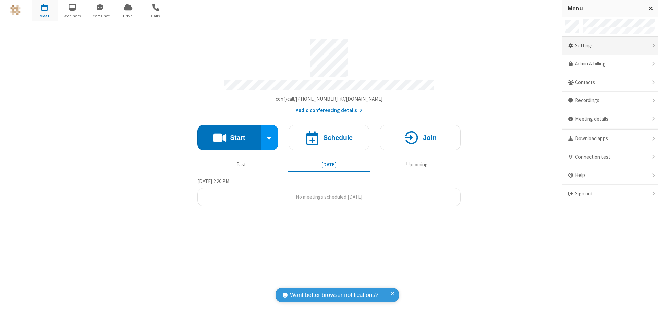 This screenshot has width=658, height=314. What do you see at coordinates (241, 165) in the screenshot?
I see `button: Past` at bounding box center [241, 165].